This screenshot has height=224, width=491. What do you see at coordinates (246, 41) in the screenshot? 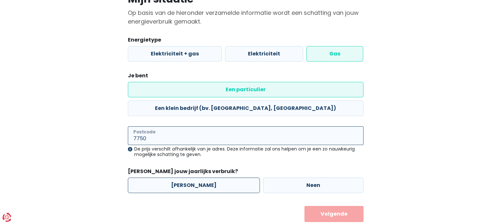
I see `legend: Energietype` at bounding box center [246, 41].